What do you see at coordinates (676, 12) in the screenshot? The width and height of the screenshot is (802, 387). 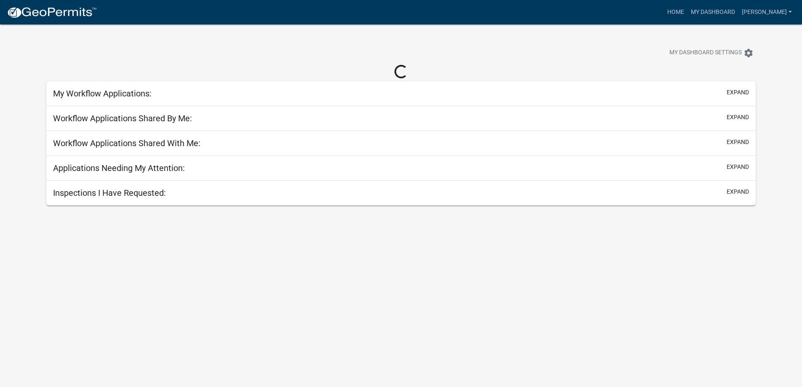 I see `a: Home` at bounding box center [676, 12].